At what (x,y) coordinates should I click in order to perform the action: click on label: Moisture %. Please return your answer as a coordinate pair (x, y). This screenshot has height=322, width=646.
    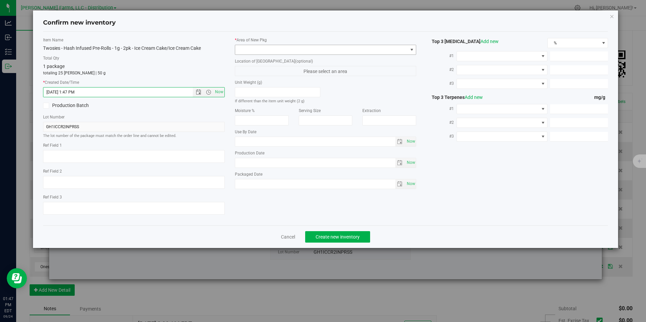
    Looking at the image, I should click on (262, 111).